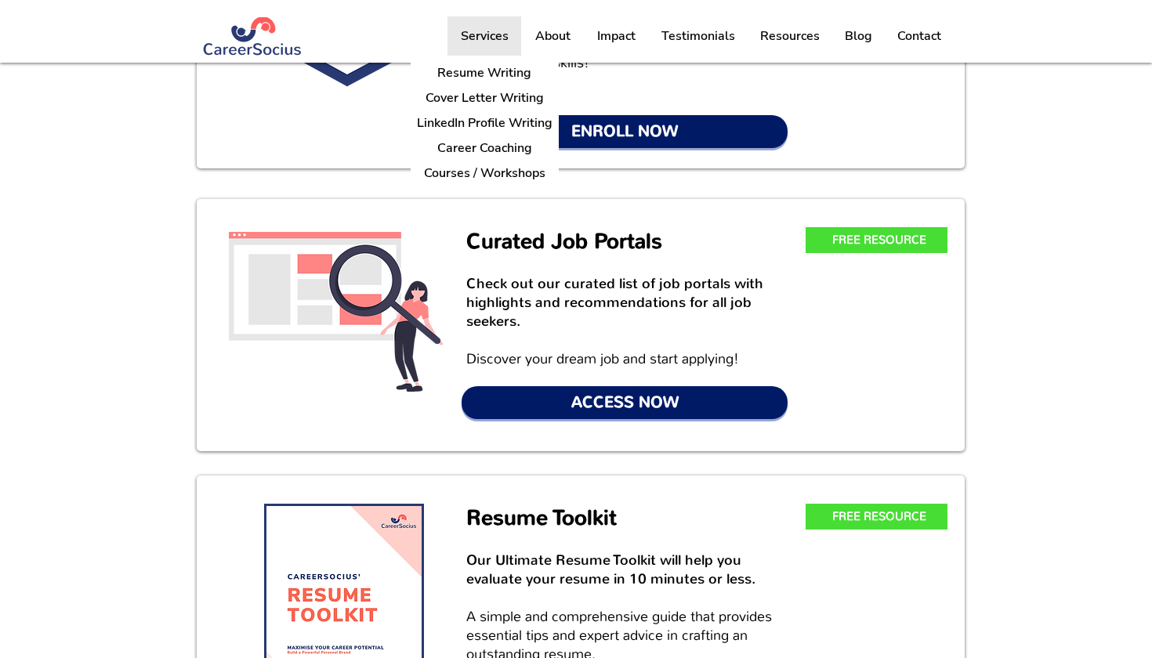  I want to click on a: Courses / Workshops, so click(484, 173).